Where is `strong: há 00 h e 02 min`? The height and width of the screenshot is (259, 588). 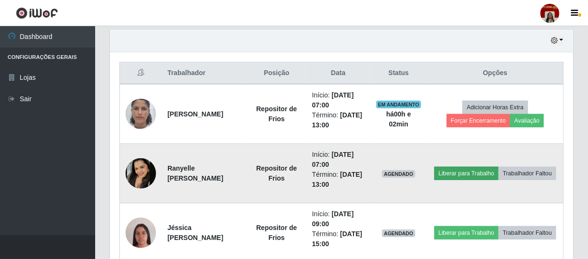
strong: há 00 h e 02 min is located at coordinates (399, 119).